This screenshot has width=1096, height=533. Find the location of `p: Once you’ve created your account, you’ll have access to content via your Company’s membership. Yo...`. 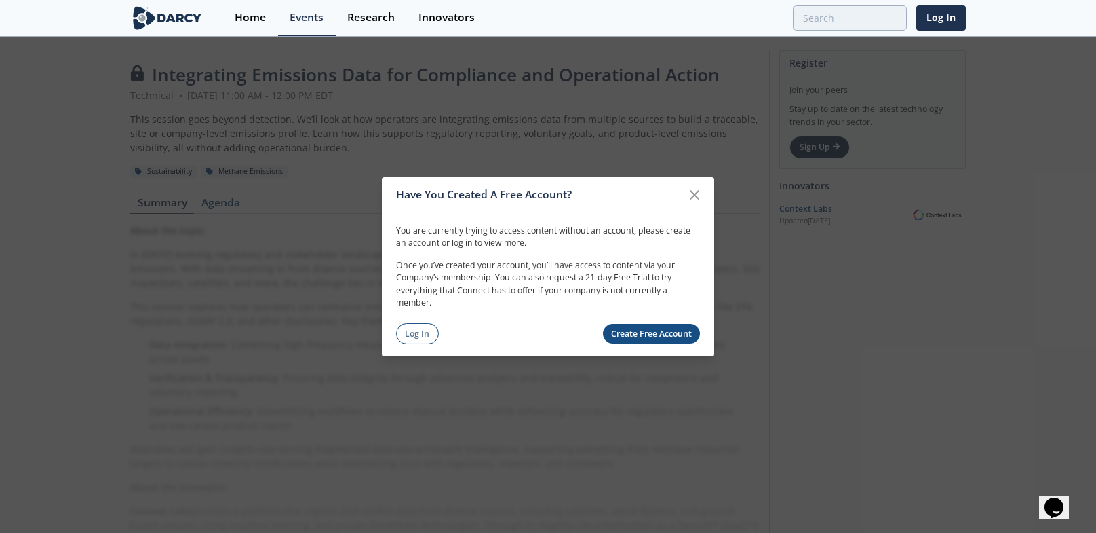

p: Once you’ve created your account, you’ll have access to content via your Company’s membership. Yo... is located at coordinates (548, 284).